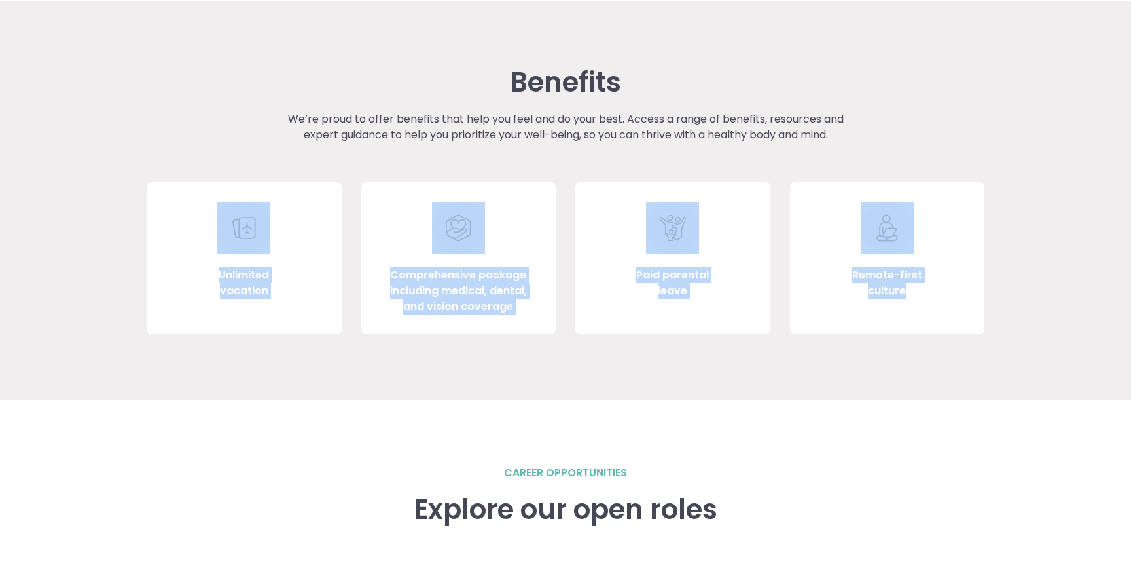 Image resolution: width=1131 pixels, height=572 pixels. I want to click on img: Remote-first culture icon, so click(887, 228).